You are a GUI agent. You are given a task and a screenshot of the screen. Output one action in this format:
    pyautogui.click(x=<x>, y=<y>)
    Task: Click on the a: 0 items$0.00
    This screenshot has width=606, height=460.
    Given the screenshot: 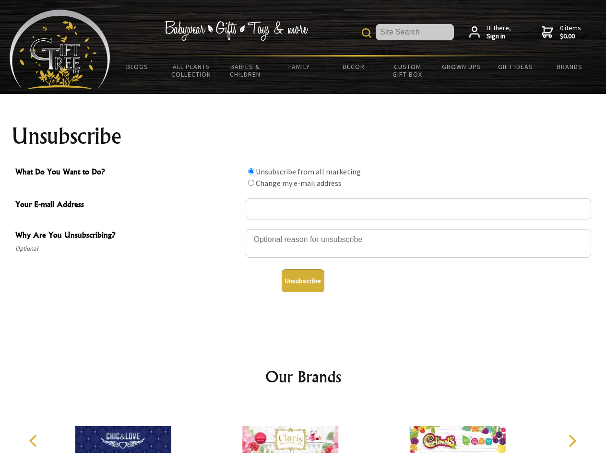 What is the action you would take?
    pyautogui.click(x=561, y=32)
    